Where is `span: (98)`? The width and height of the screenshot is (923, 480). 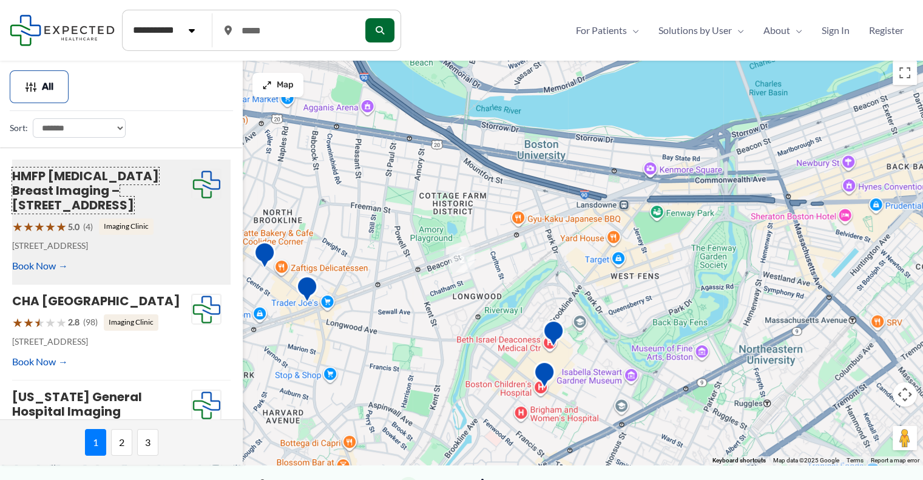
span: (98) is located at coordinates (90, 322).